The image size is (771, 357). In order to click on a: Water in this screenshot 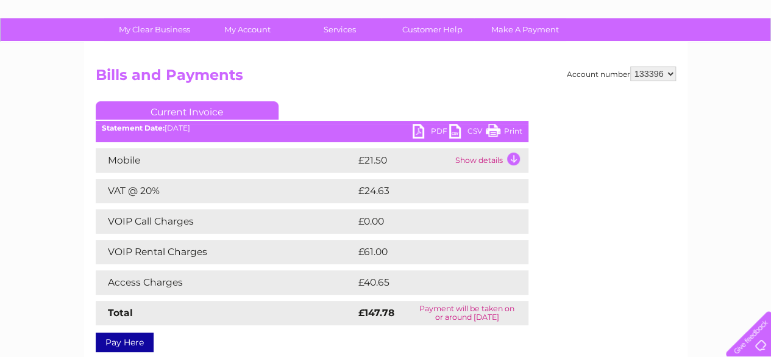, I will do `click(568, 56)`.